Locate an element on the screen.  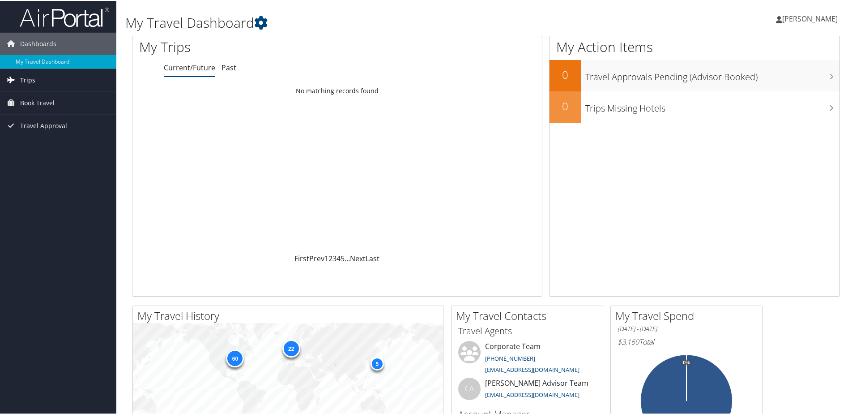
a: Past is located at coordinates (229, 67).